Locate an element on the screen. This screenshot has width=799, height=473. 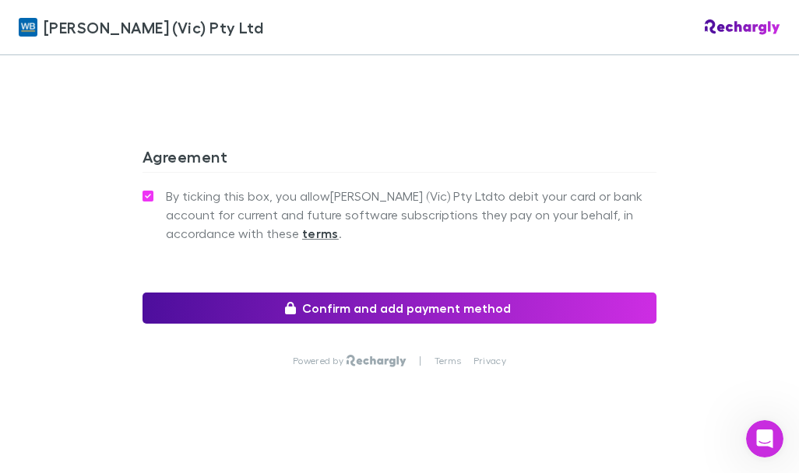
a: Privacy is located at coordinates (490, 361).